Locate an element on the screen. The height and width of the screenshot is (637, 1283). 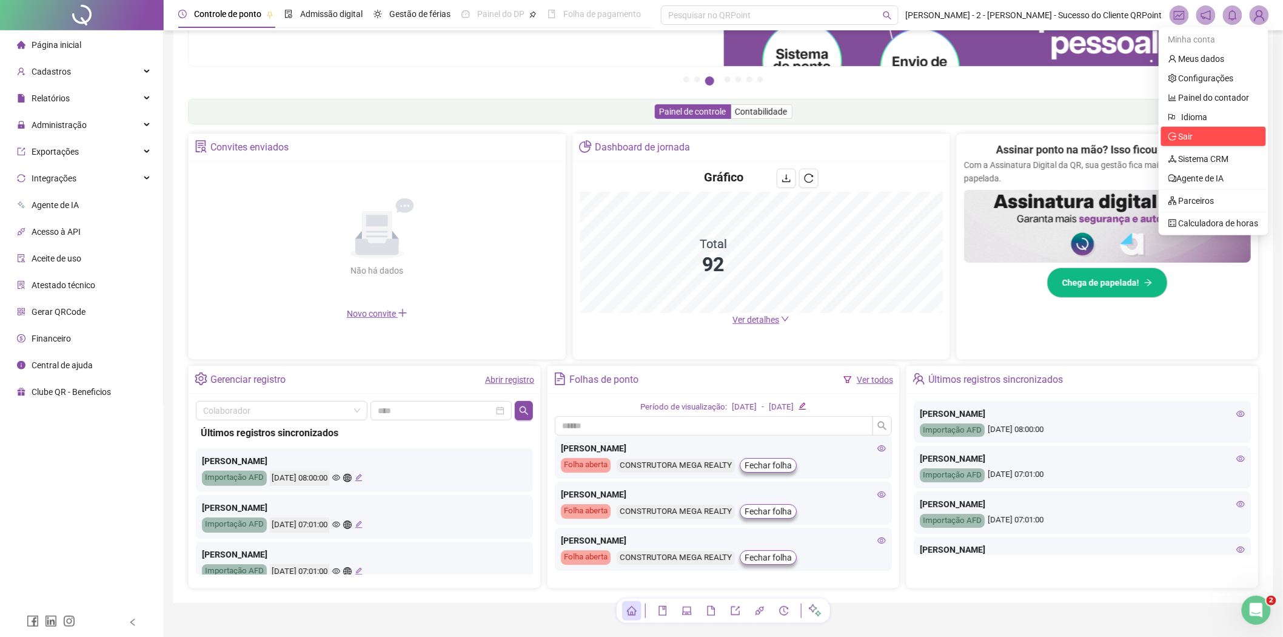
span: plus is located at coordinates (403, 313).